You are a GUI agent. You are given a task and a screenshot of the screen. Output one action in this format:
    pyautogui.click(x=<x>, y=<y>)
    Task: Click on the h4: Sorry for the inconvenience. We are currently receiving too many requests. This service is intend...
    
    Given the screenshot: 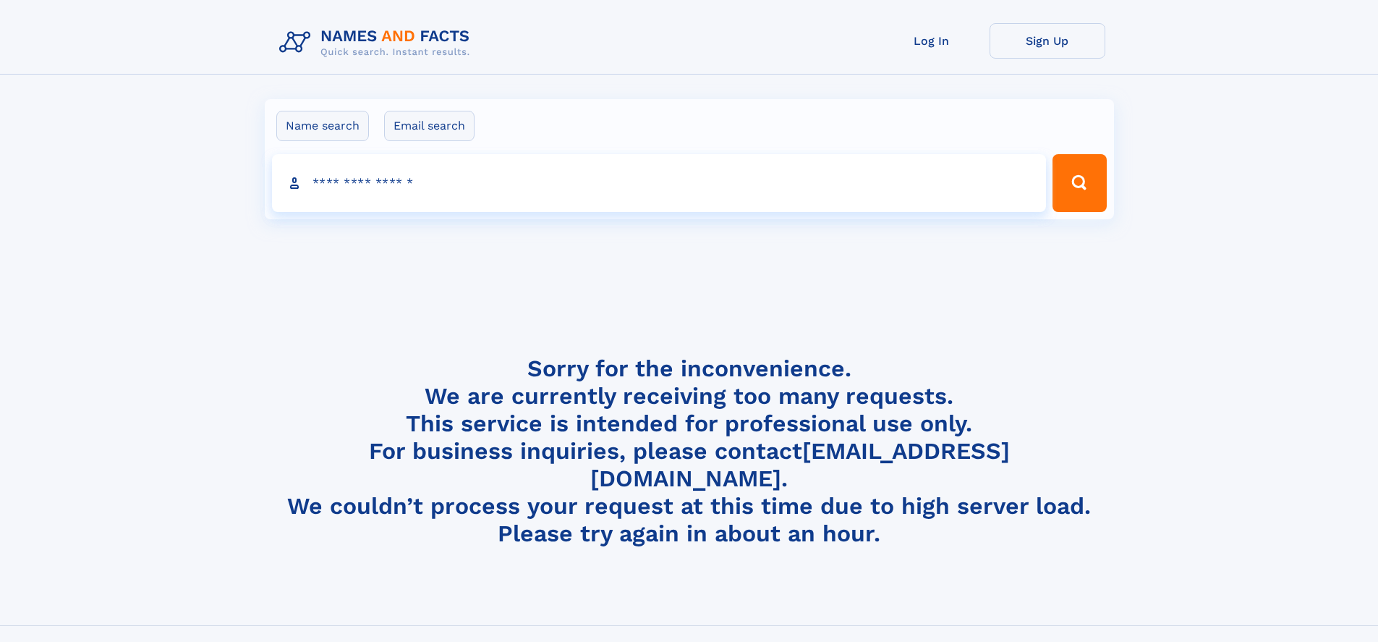 What is the action you would take?
    pyautogui.click(x=689, y=451)
    